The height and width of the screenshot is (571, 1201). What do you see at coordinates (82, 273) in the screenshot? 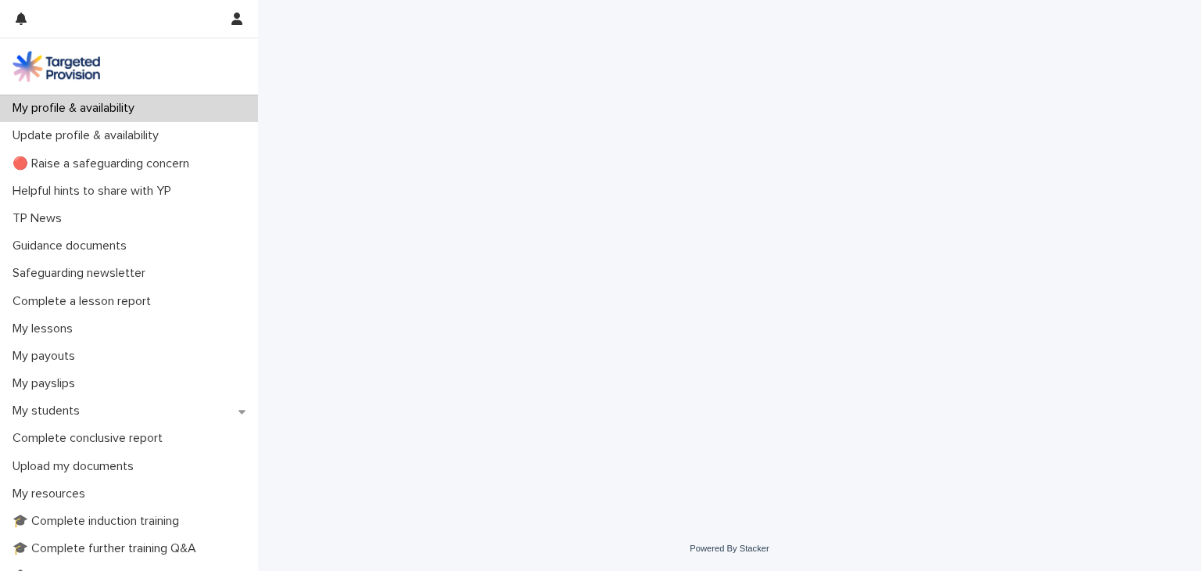
I see `p: Safeguarding newsletter` at bounding box center [82, 273].